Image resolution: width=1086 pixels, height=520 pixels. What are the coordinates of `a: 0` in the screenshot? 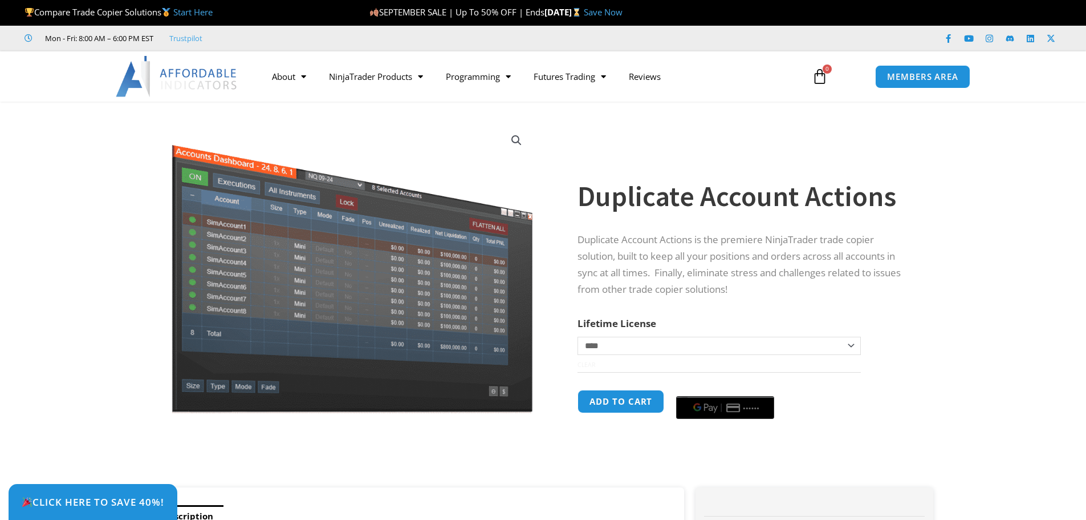 It's located at (820, 76).